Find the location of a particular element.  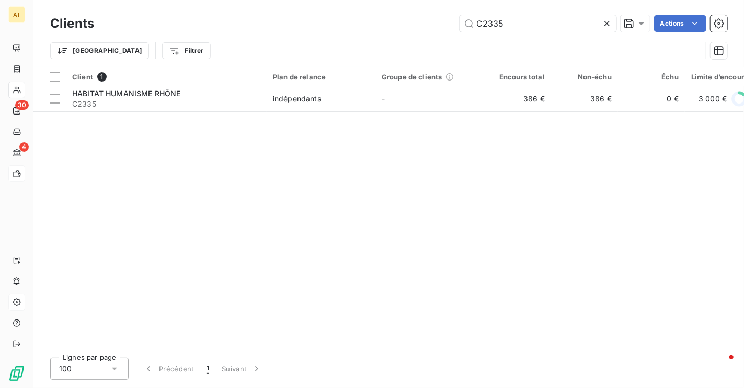

button: Actions is located at coordinates (680, 24).